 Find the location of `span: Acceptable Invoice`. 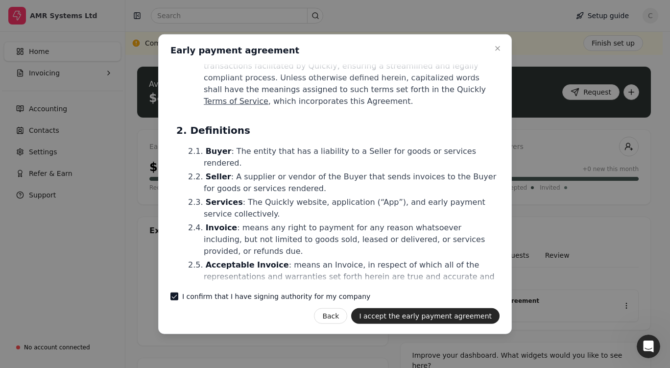

span: Acceptable Invoice is located at coordinates (247, 264).